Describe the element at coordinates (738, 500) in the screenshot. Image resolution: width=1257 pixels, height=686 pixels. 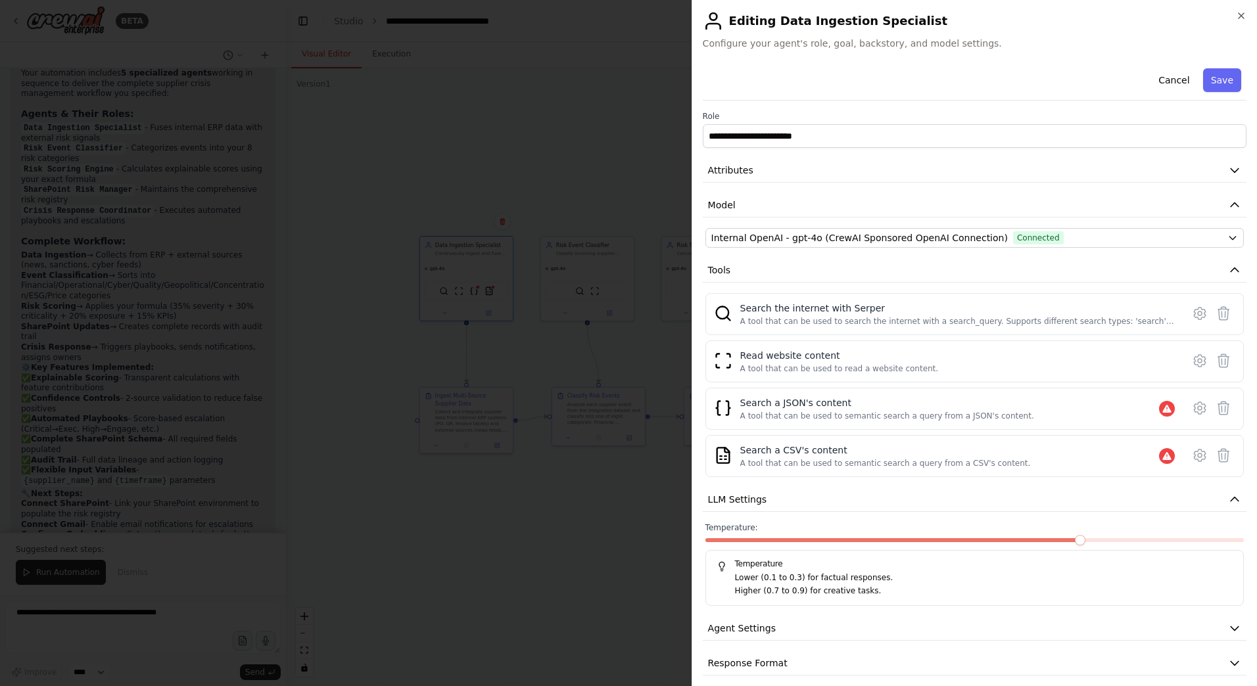
I see `span: LLM Settings` at that location.